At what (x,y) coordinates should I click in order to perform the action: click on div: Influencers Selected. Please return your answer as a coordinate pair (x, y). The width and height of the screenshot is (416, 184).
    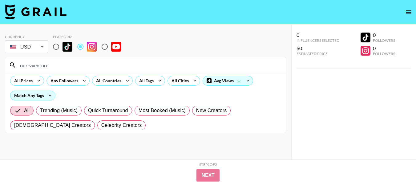
    Looking at the image, I should click on (318, 40).